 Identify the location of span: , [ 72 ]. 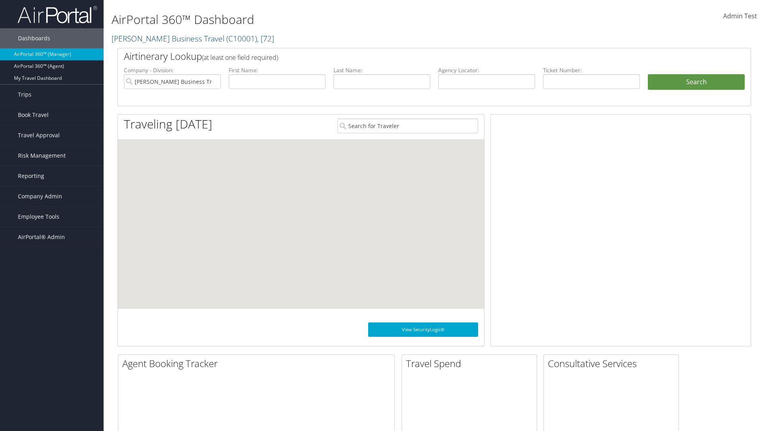
(265, 38).